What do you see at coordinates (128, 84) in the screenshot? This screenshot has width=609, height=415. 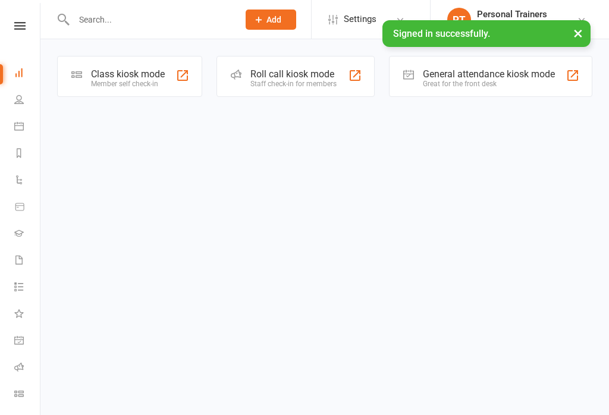 I see `div: Member self check-in` at bounding box center [128, 84].